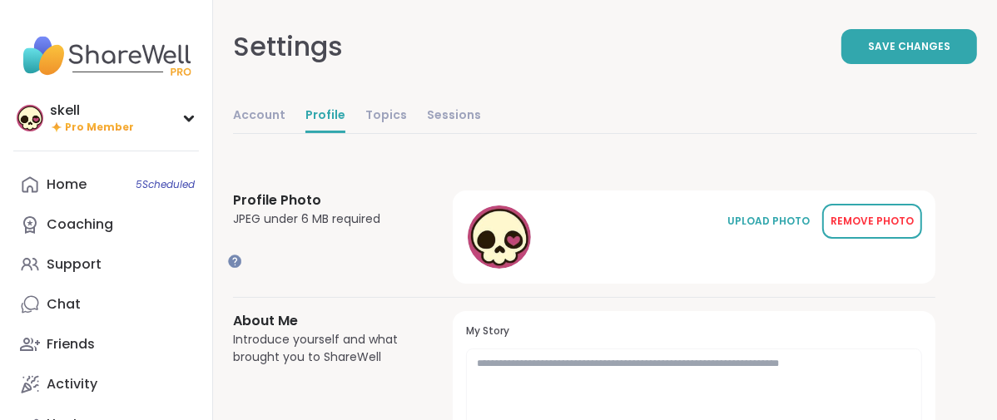  Describe the element at coordinates (323, 201) in the screenshot. I see `h3: Profile Photo` at that location.